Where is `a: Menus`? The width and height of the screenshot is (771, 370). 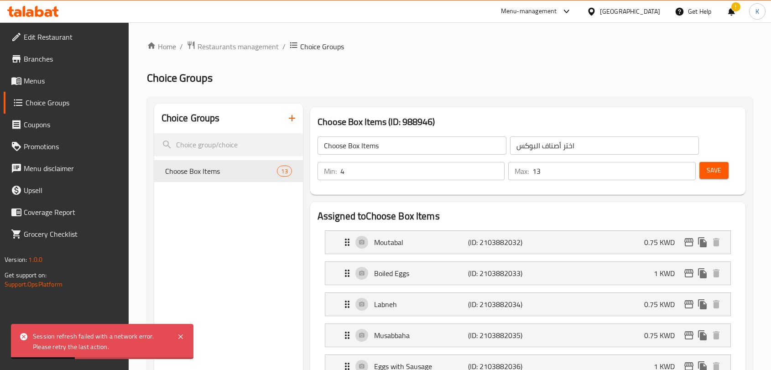 a: Menus is located at coordinates (66, 81).